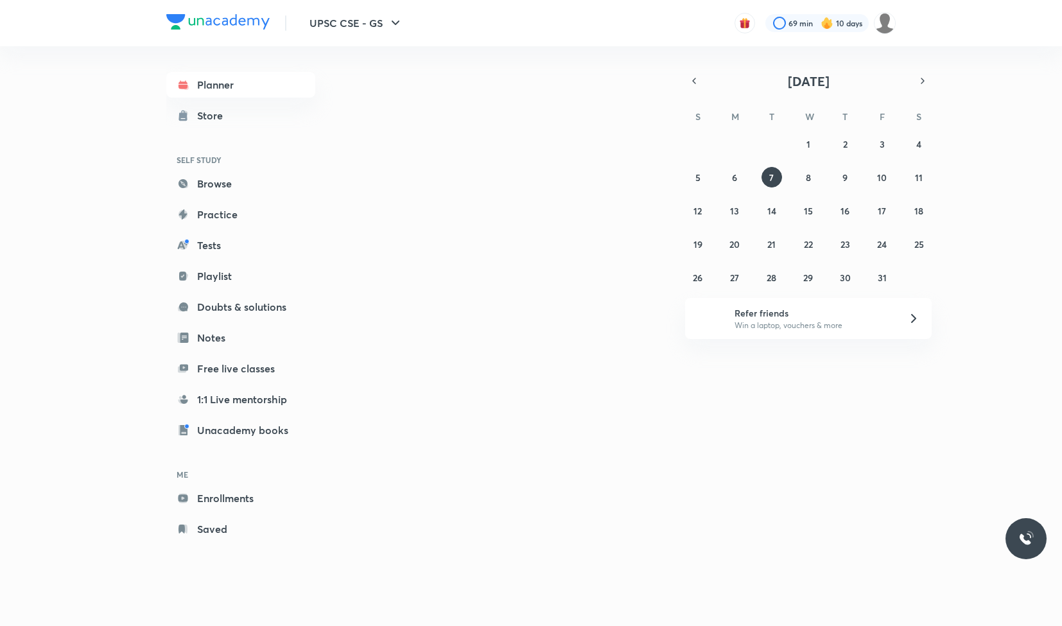 The image size is (1062, 626). What do you see at coordinates (241, 529) in the screenshot?
I see `a: Saved` at bounding box center [241, 529].